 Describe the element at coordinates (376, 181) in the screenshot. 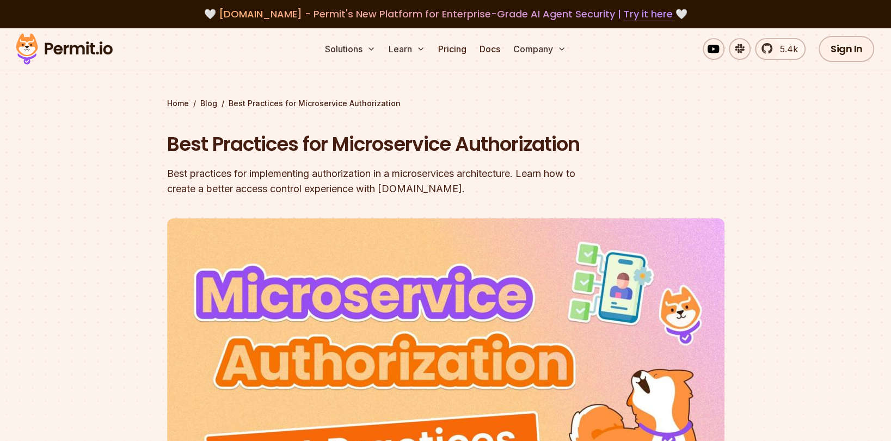

I see `div: Best practices for implementing authorization in a microservices architecture. Learn how to creat...` at that location.